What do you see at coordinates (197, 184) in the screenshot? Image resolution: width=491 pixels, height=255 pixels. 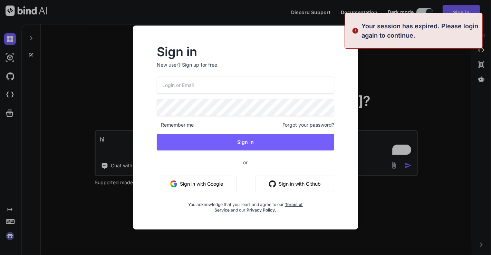 I see `button: Sign in with Google` at bounding box center [197, 184].